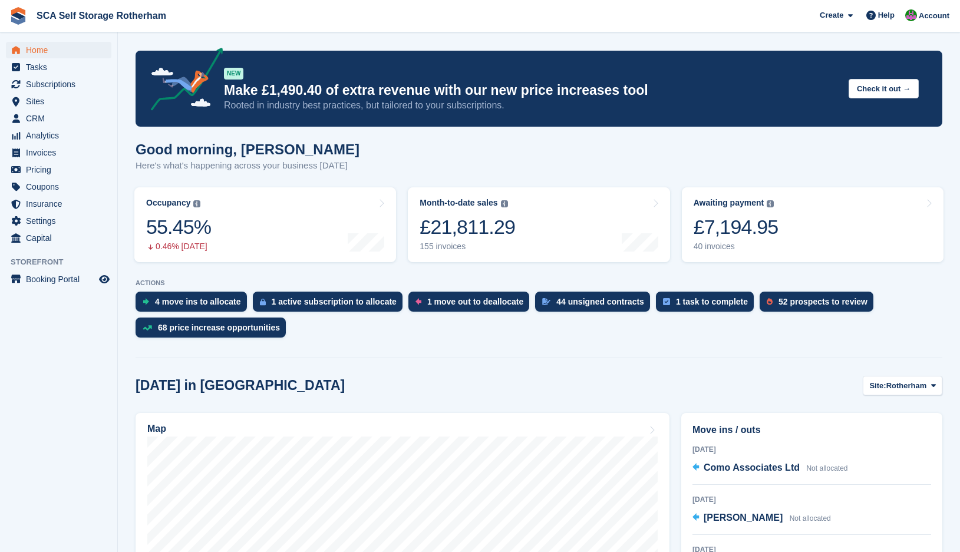  What do you see at coordinates (708, 305) in the screenshot?
I see `a: 1 task to complete` at bounding box center [708, 305].